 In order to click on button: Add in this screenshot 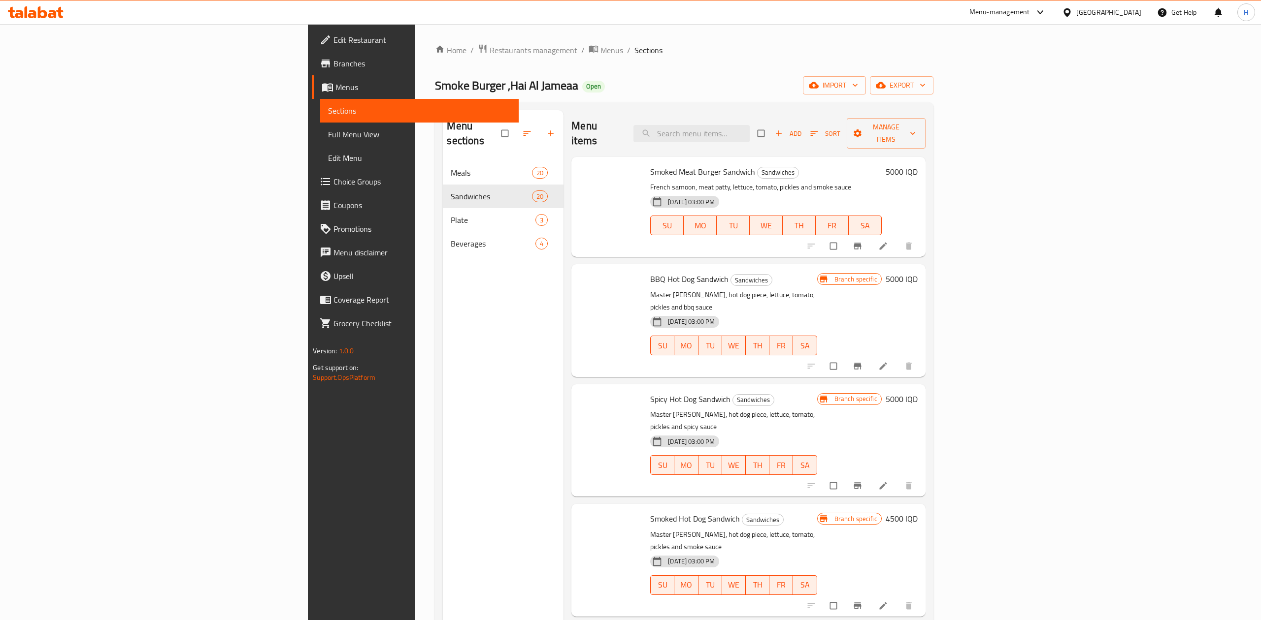, I will do `click(788, 133)`.